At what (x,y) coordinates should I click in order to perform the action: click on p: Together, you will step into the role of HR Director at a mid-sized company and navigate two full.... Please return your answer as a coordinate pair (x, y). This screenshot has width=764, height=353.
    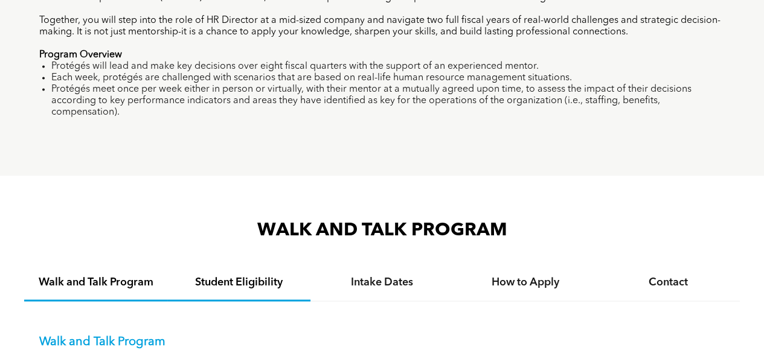
    Looking at the image, I should click on (381, 27).